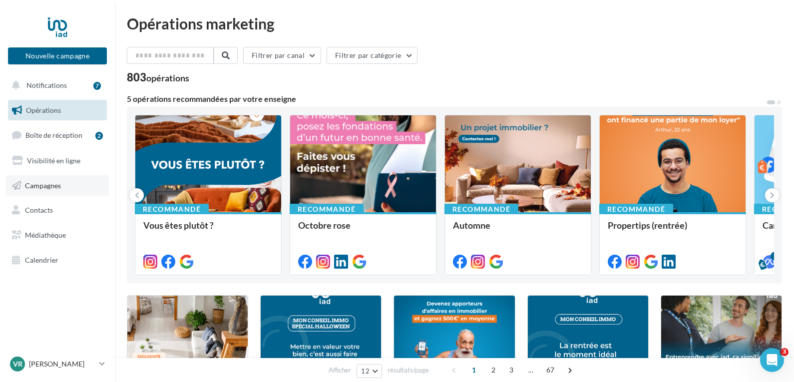  I want to click on a: Médiathèque, so click(57, 235).